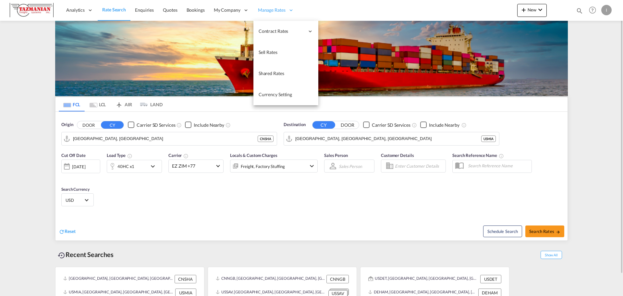 The height and width of the screenshot is (296, 623). I want to click on div: CNNGB, Ningbo, China, Greater China & Far East Asia, Asia Pacific, so click(270, 279).